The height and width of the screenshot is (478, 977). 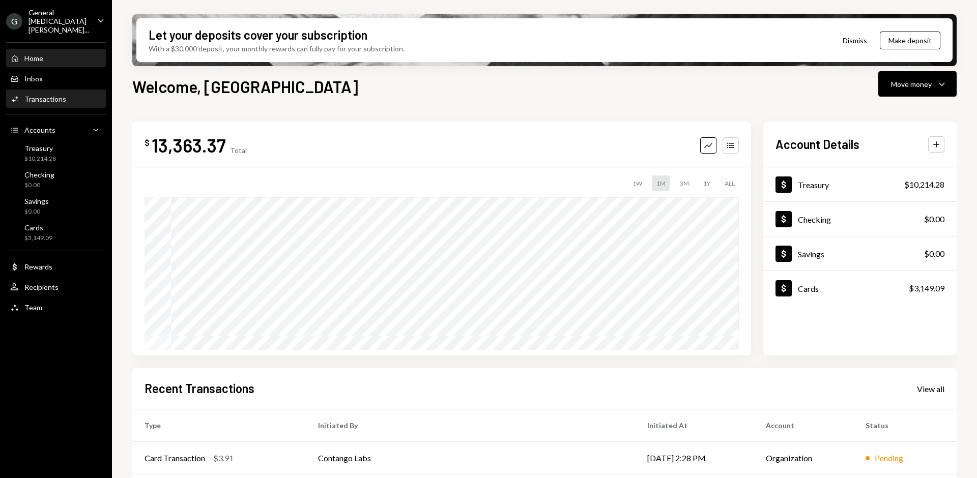 I want to click on div: $3.91, so click(x=223, y=459).